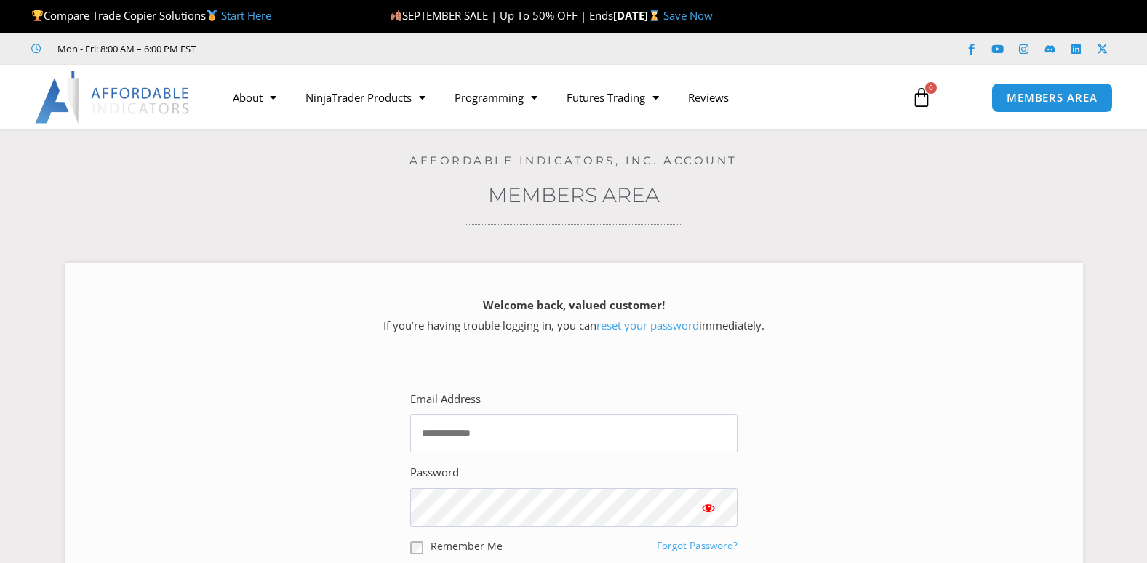 This screenshot has width=1147, height=563. I want to click on a: reset your password, so click(647, 325).